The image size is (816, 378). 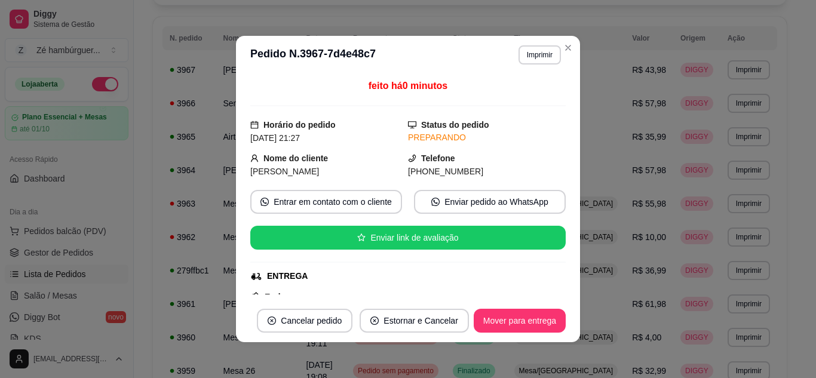 I want to click on span: desktop, so click(x=412, y=125).